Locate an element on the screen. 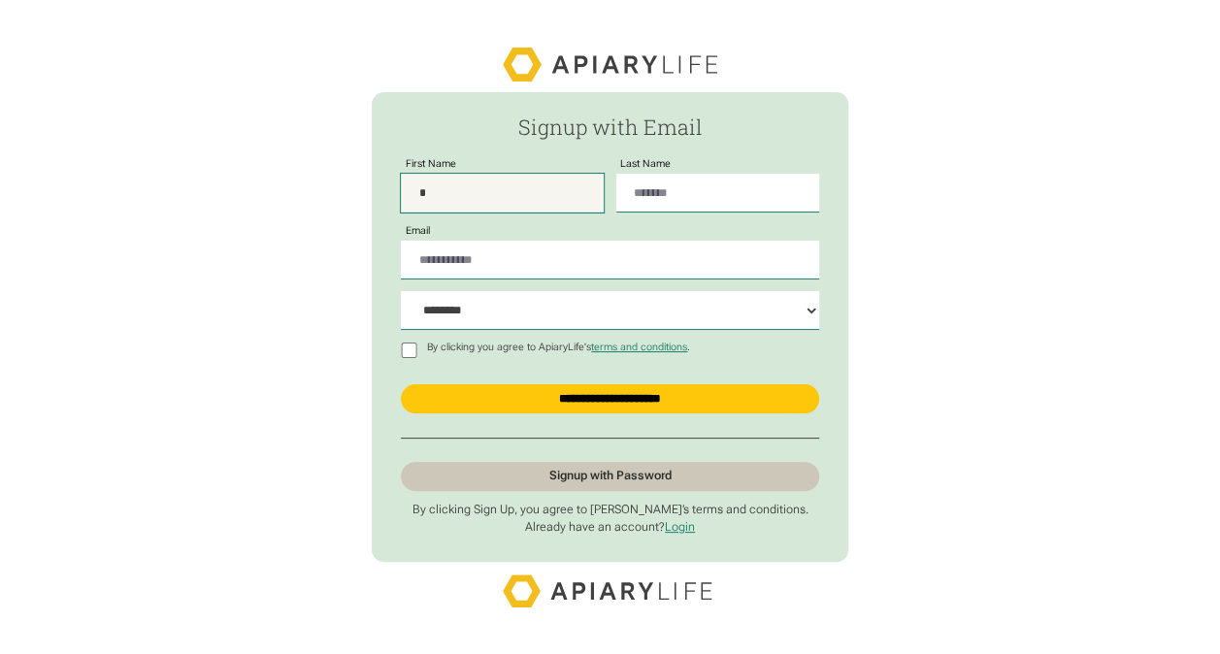 The height and width of the screenshot is (654, 1220). a: terms and conditions is located at coordinates (639, 347).